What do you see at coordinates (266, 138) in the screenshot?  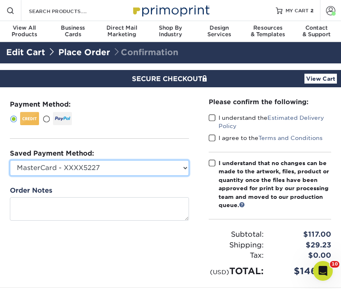 I see `label: I agree to the` at bounding box center [266, 138].